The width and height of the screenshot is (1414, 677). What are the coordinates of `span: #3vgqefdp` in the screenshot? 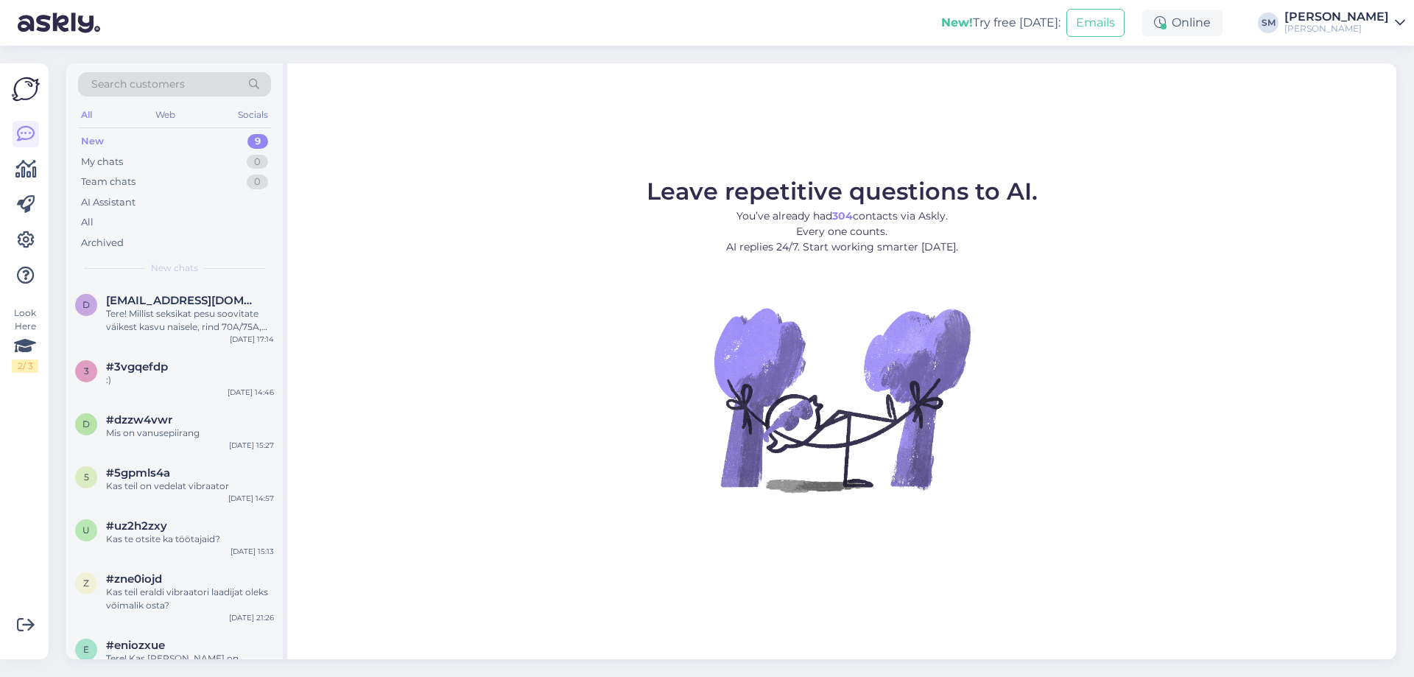 It's located at (137, 367).